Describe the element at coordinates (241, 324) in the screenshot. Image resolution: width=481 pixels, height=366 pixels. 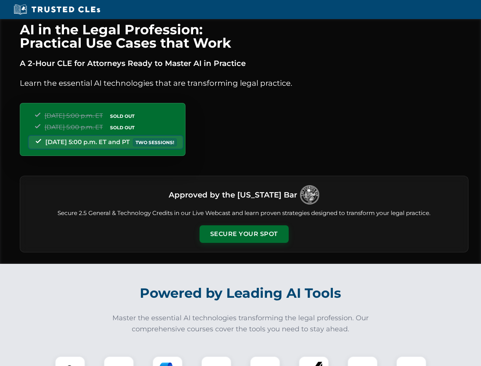
I see `p: Master the essential AI technologies transforming the legal profession. Our comprehensive courses...` at that location.